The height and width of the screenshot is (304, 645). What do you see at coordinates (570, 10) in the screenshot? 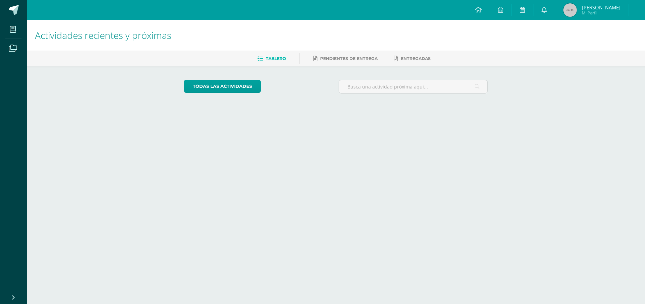
I see `img: 45x45` at bounding box center [570, 10].